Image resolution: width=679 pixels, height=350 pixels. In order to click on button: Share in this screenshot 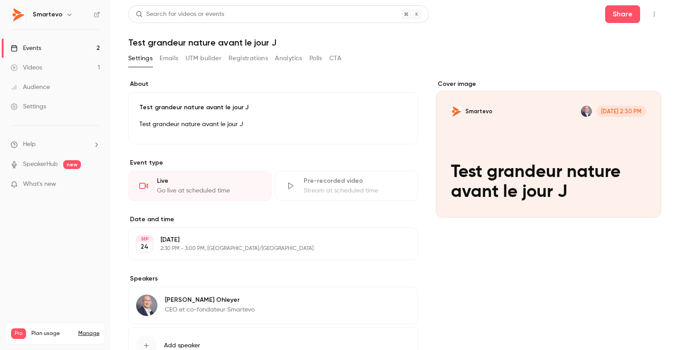, I will do `click(622, 14)`.